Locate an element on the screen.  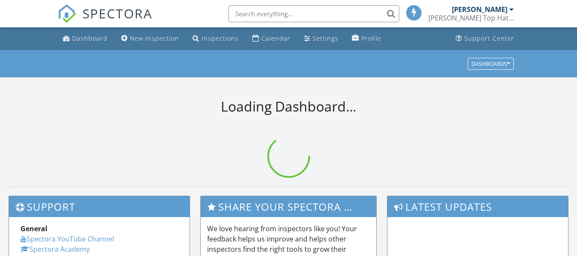
strong: General is located at coordinates (34, 229).